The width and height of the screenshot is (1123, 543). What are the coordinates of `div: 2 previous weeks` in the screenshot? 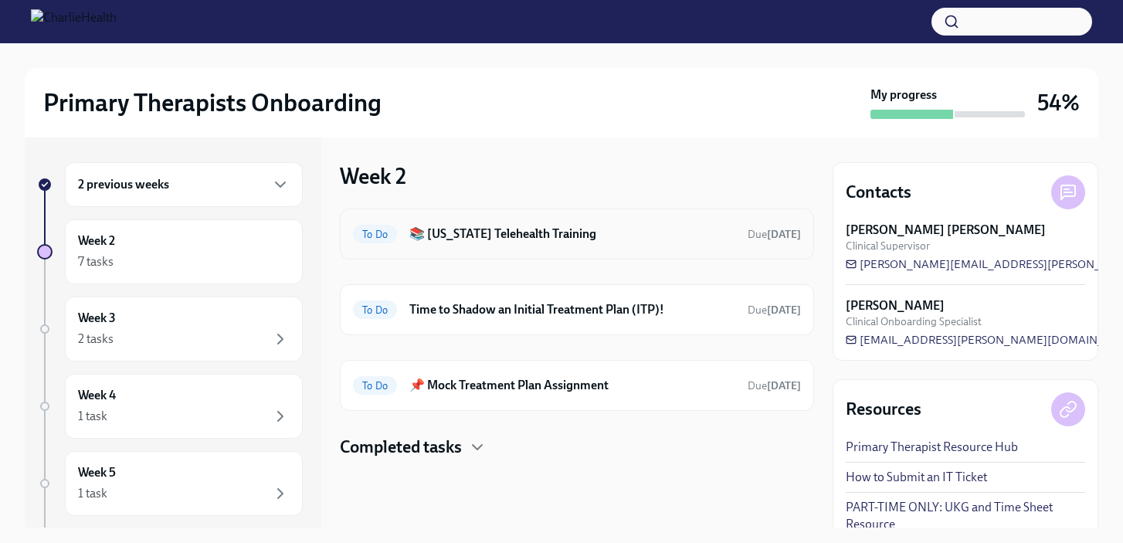 It's located at (184, 185).